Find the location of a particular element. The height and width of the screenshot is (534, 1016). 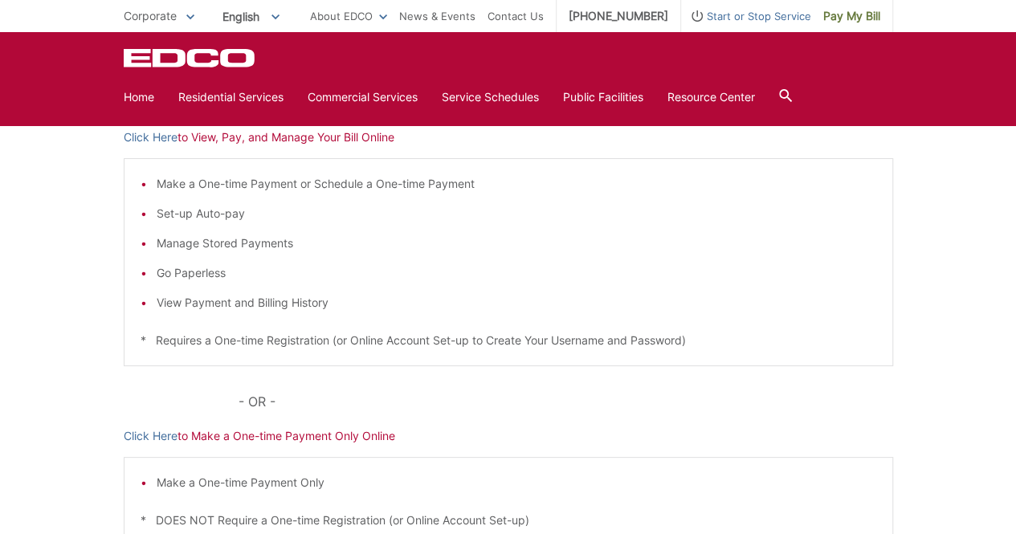

a: Public Facilities is located at coordinates (603, 97).